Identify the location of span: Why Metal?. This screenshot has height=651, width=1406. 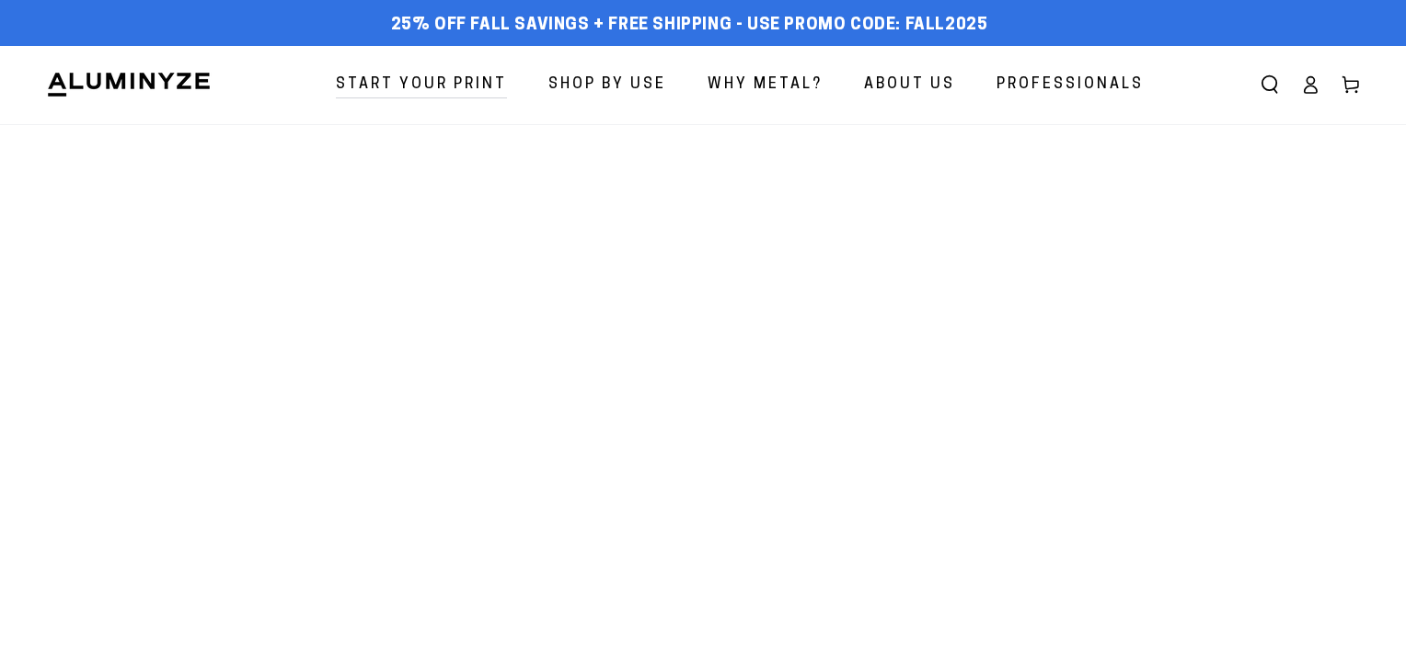
(765, 85).